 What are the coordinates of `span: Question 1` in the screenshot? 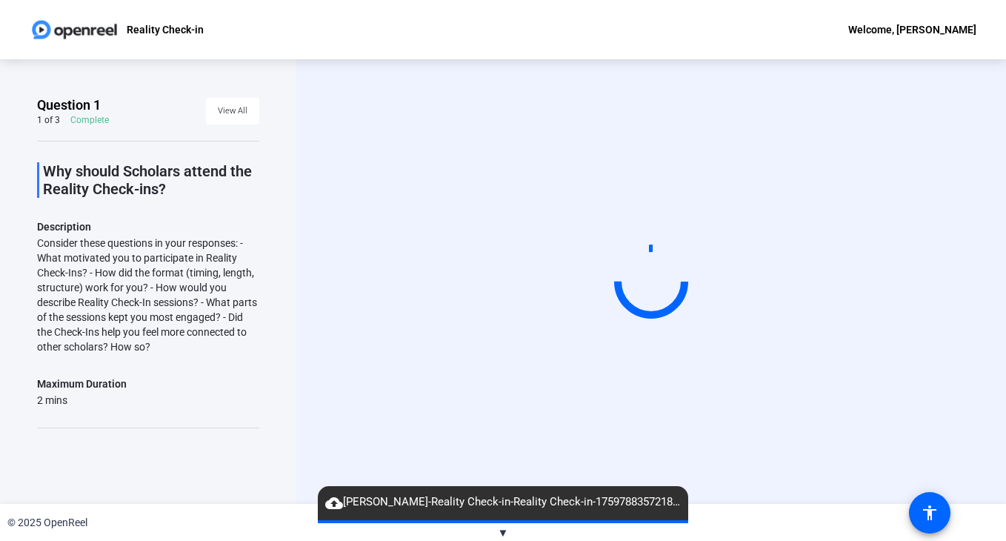 It's located at (69, 105).